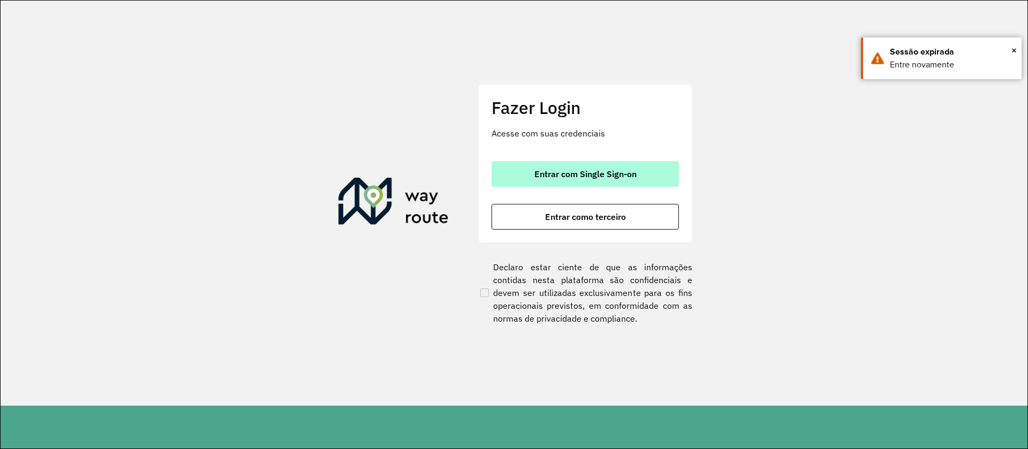 This screenshot has width=1028, height=449. Describe the element at coordinates (951, 52) in the screenshot. I see `div: Sessão expirada` at that location.